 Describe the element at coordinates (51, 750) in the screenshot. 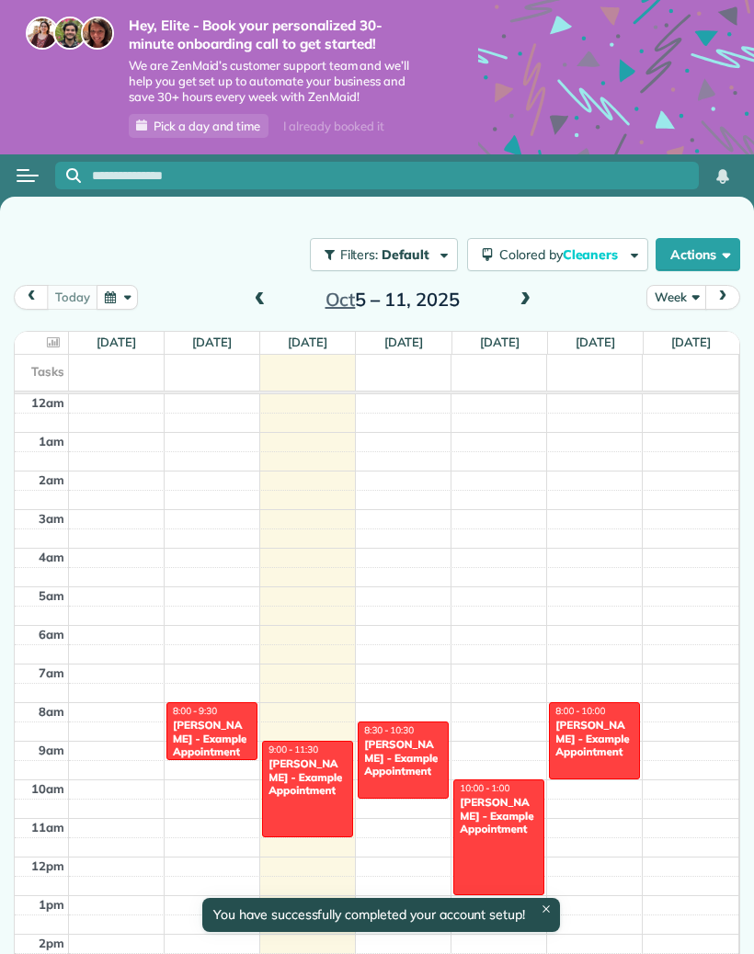

I see `span: 9am` at that location.